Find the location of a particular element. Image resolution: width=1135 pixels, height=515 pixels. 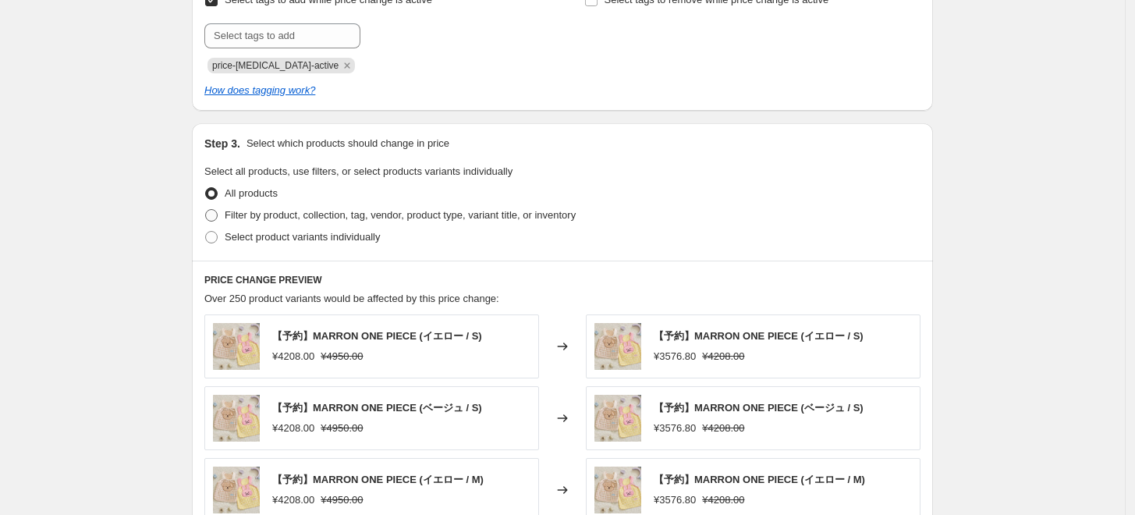

p: Select which products should change in price is located at coordinates (348, 143).